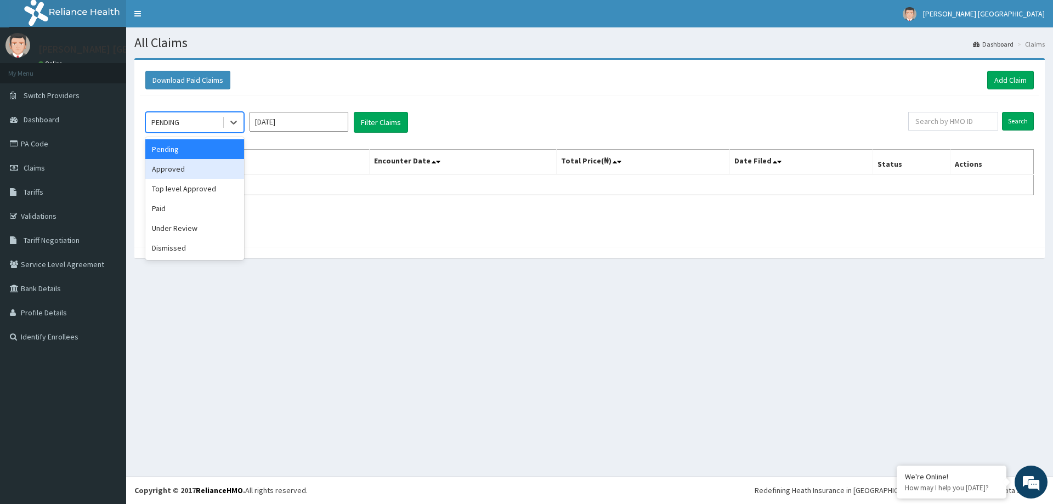 This screenshot has width=1053, height=504. What do you see at coordinates (195, 228) in the screenshot?
I see `div: Under Review` at bounding box center [195, 228].